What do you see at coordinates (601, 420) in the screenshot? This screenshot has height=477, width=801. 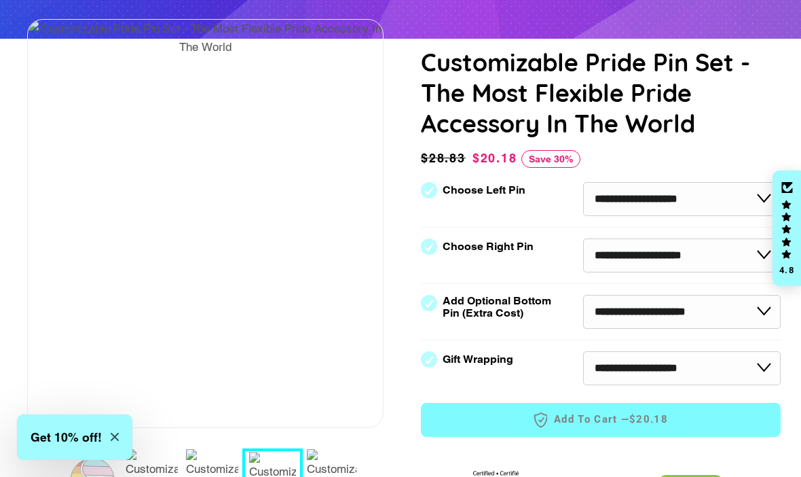 I see `span: Add to Cart —` at bounding box center [601, 420].